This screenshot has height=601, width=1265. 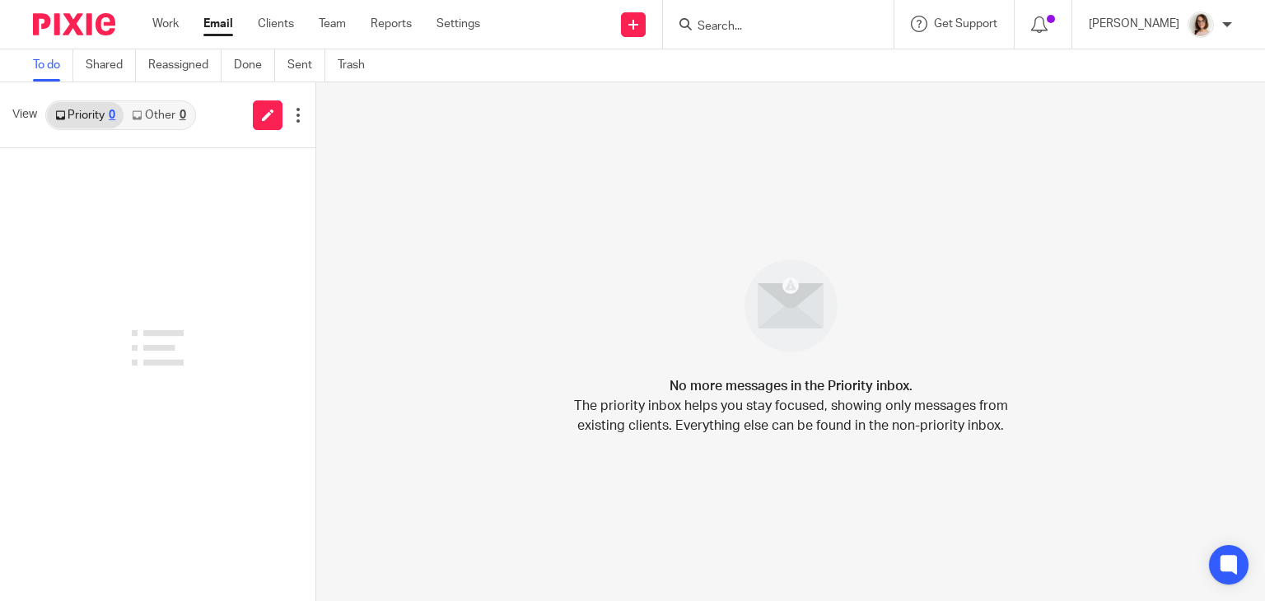 I want to click on a: Trash, so click(x=357, y=65).